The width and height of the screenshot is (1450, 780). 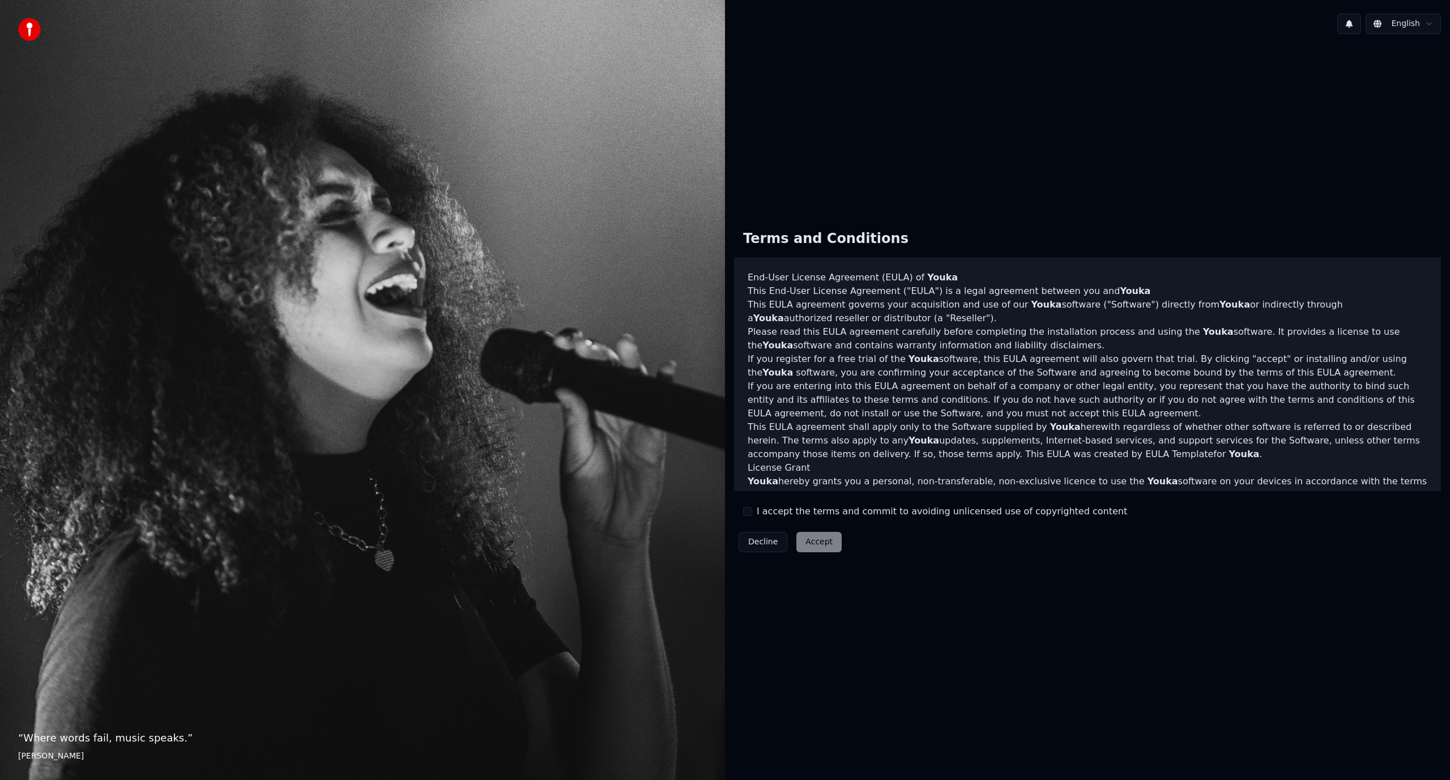 What do you see at coordinates (1087, 400) in the screenshot?
I see `p: If you are entering into this EULA agreement on behalf of a company or other legal entity, you re...` at bounding box center [1087, 400].